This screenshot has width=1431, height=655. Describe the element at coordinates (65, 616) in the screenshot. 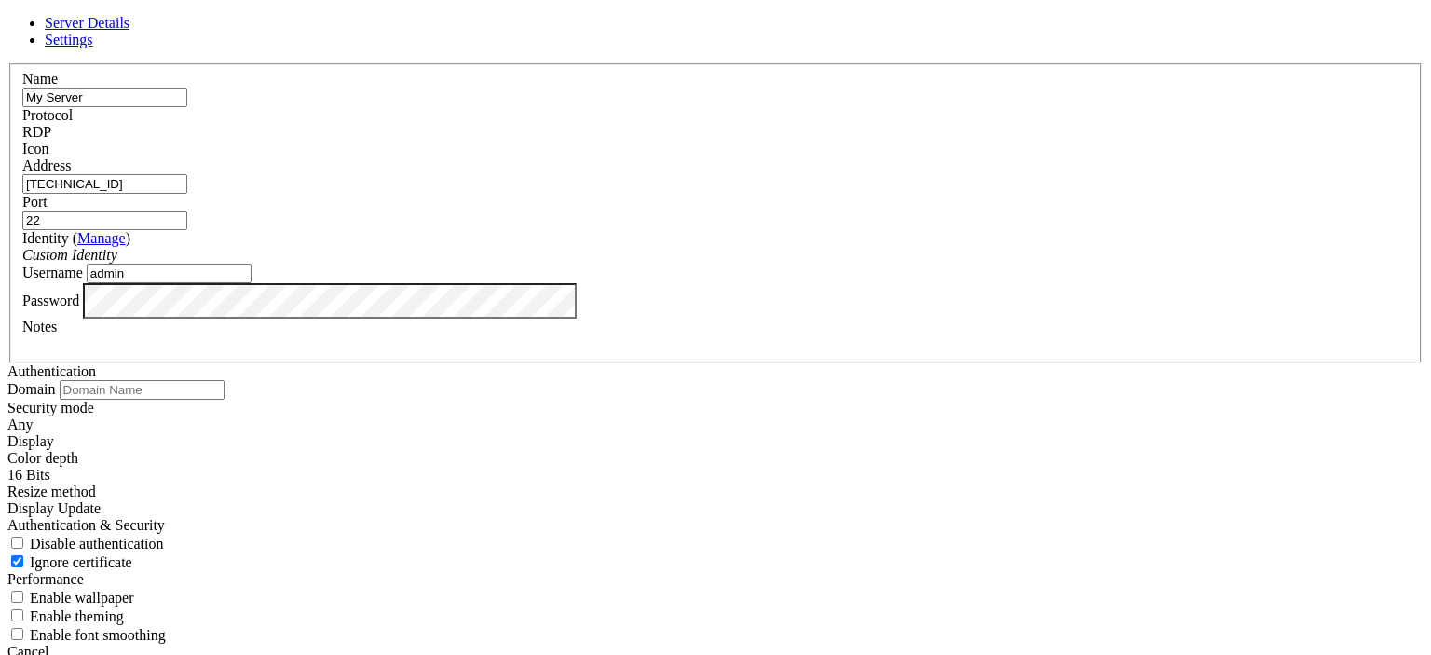

I see `label: If set to true, enables use of theming of windows and controls.` at that location.